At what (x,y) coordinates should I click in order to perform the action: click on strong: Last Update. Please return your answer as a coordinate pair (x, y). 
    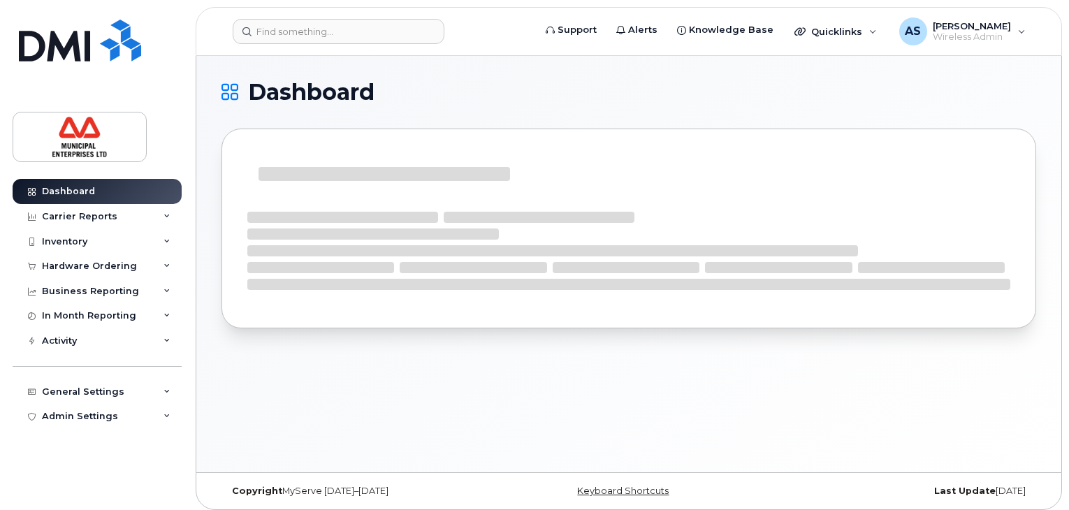
    Looking at the image, I should click on (965, 490).